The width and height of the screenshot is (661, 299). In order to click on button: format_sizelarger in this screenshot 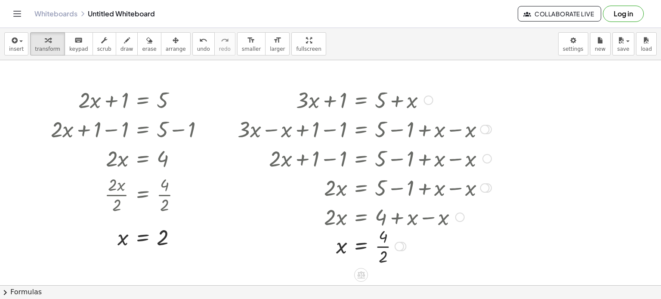, I will do `click(277, 44)`.